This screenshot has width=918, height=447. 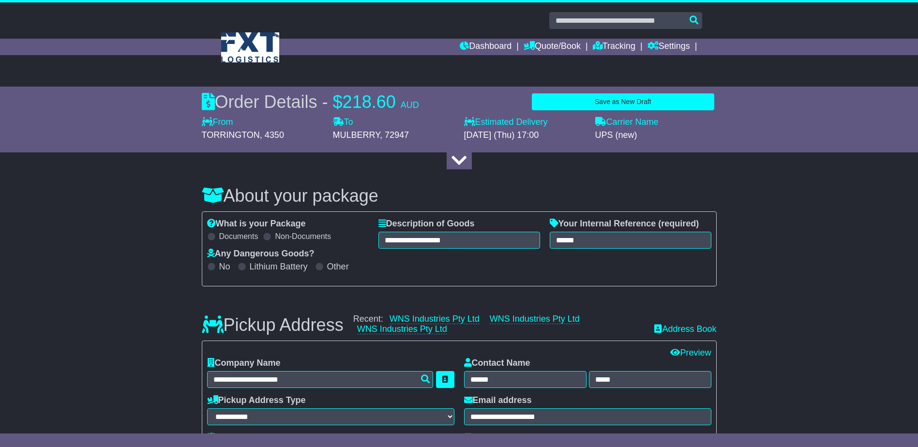 What do you see at coordinates (525, 122) in the screenshot?
I see `label: Estimated Delivery` at bounding box center [525, 122].